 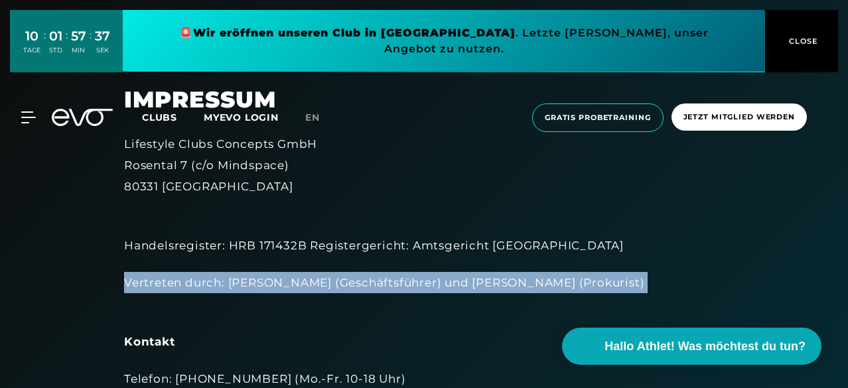 I want to click on strong: Kontakt, so click(x=149, y=342).